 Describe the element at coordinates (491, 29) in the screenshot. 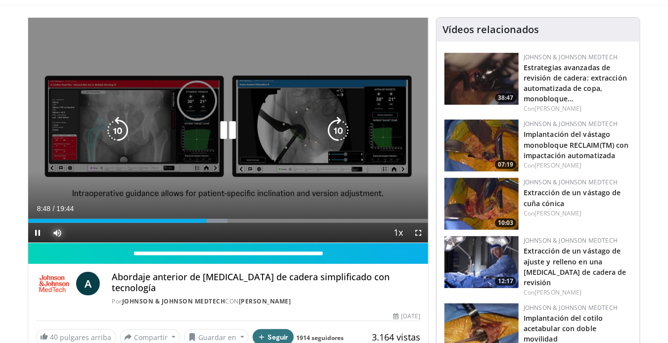

I see `font: Vídeos relacionados` at that location.